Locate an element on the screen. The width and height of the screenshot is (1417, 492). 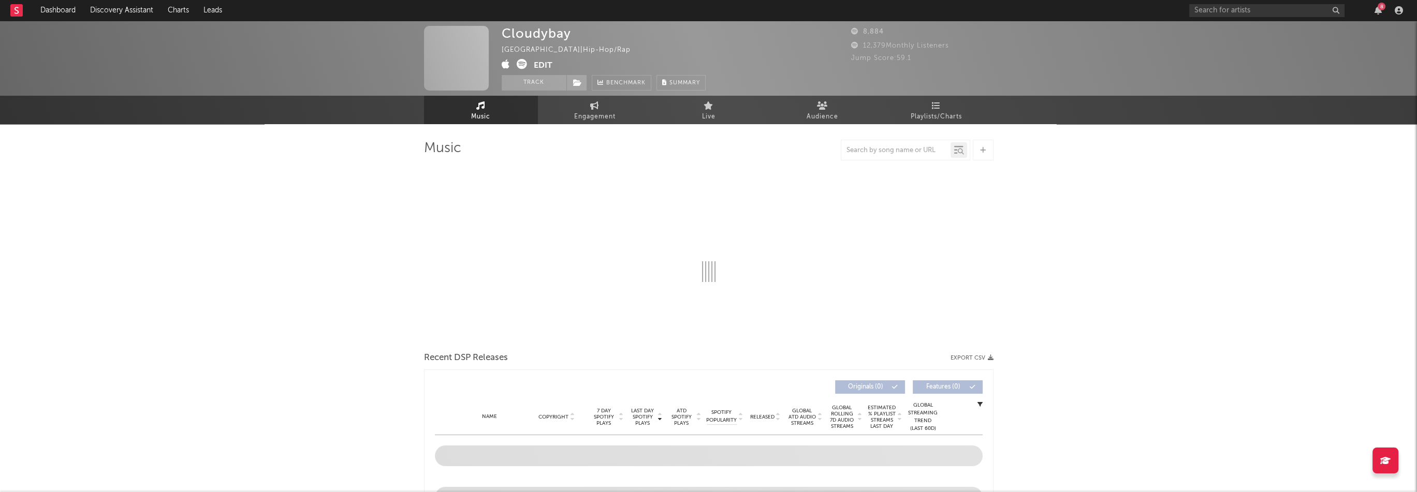
span: Music is located at coordinates (480, 117).